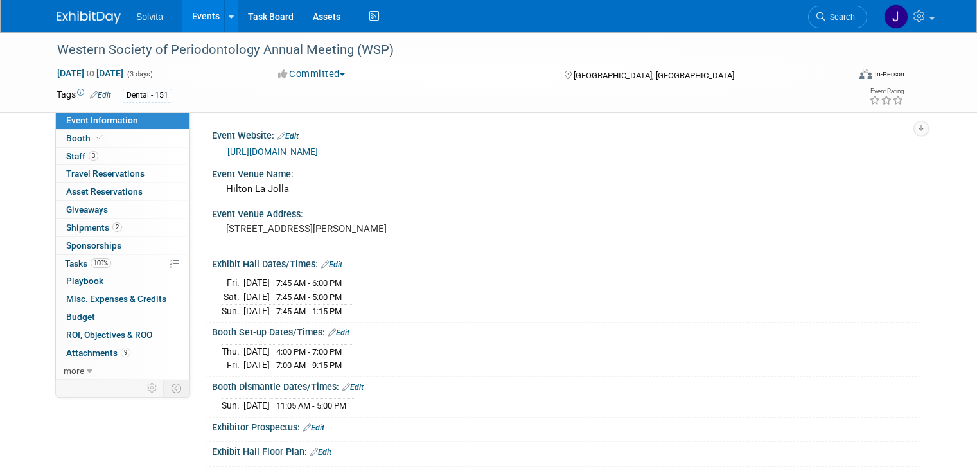  What do you see at coordinates (309, 351) in the screenshot?
I see `span: 4:00 PM - 7:00 PM` at bounding box center [309, 351].